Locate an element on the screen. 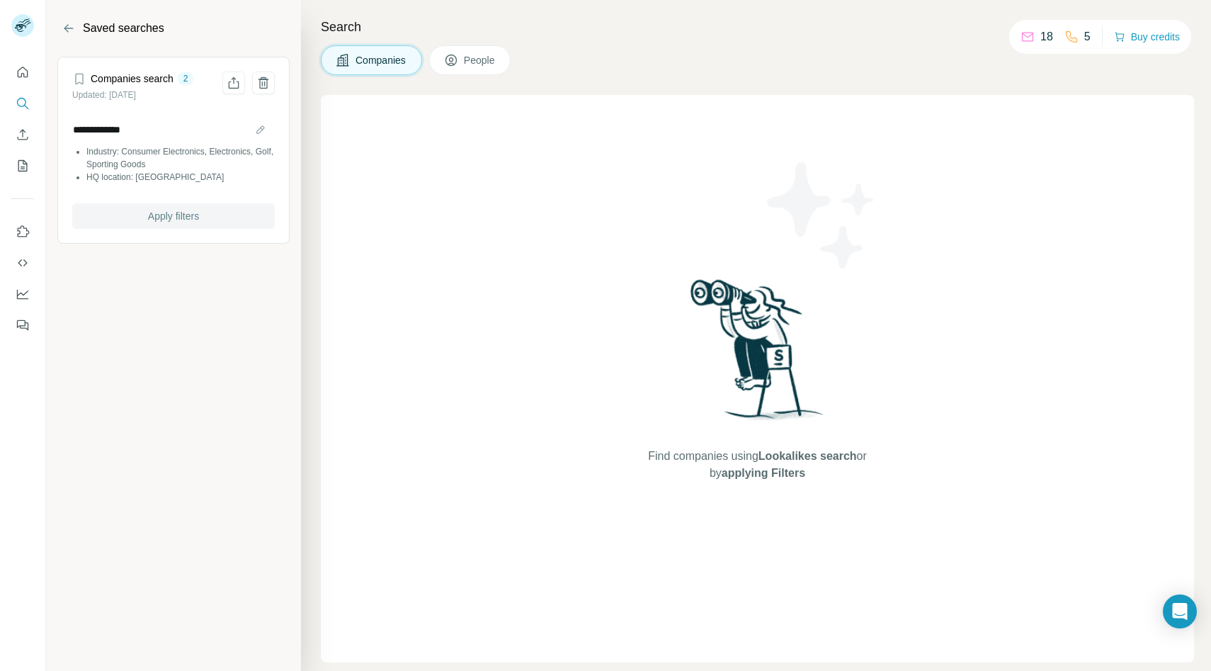 The height and width of the screenshot is (671, 1211). button: Quick start is located at coordinates (23, 72).